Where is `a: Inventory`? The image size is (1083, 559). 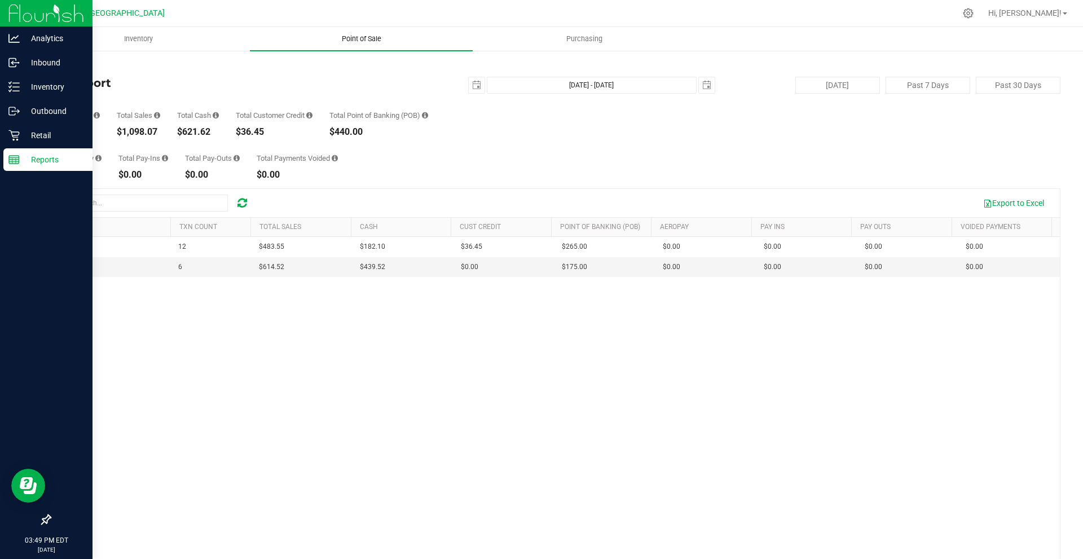
a: Inventory is located at coordinates (138, 39).